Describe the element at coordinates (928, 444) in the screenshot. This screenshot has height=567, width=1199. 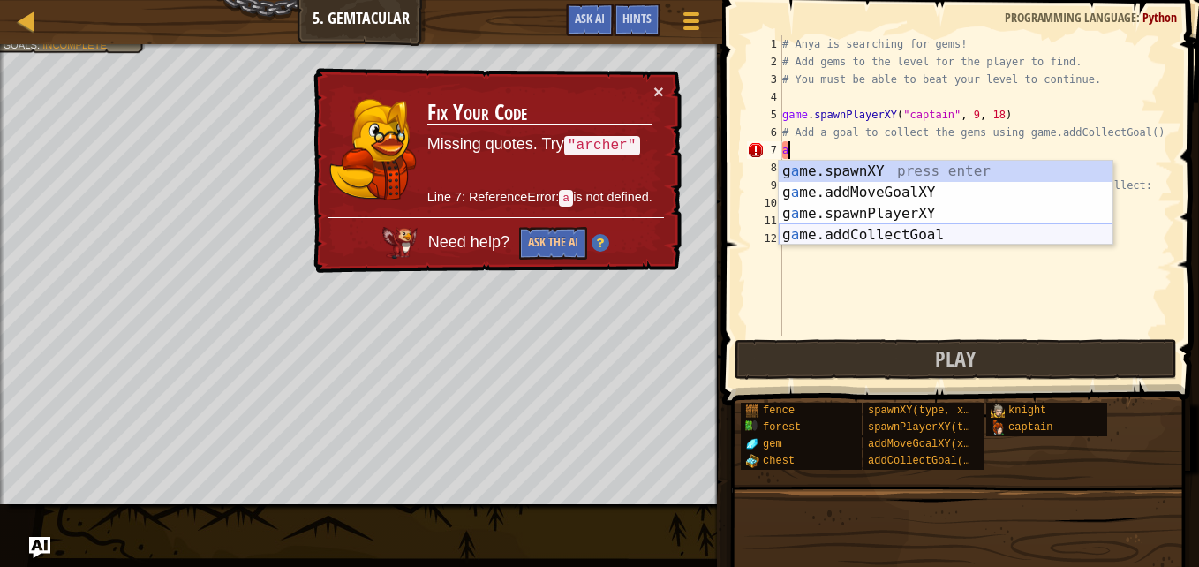
I see `span: addMoveGoalXY(x, y)` at that location.